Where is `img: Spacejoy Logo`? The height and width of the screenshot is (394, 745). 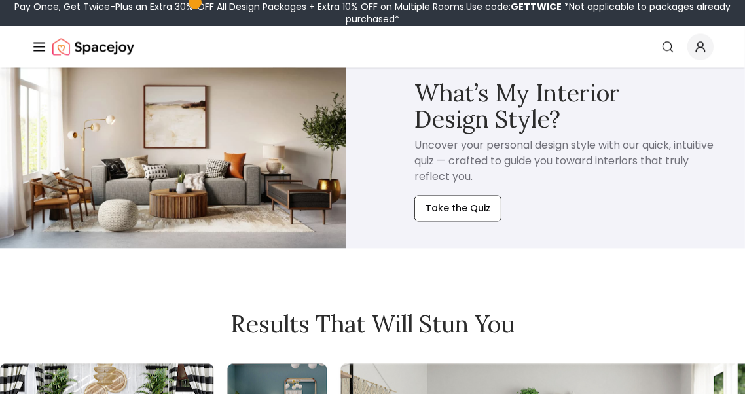
img: Spacejoy Logo is located at coordinates (93, 47).